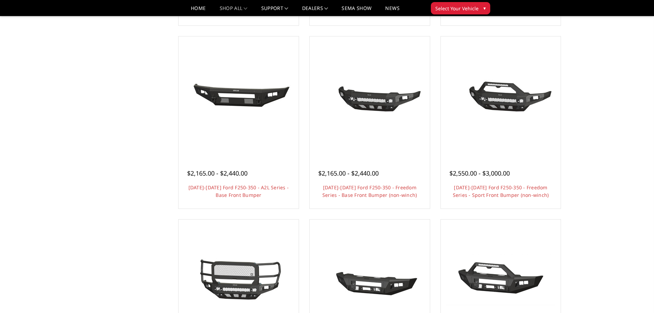  I want to click on img: 2023-2025 Ford F250-350 - A2L Series - Base Front Bumper, so click(239, 96).